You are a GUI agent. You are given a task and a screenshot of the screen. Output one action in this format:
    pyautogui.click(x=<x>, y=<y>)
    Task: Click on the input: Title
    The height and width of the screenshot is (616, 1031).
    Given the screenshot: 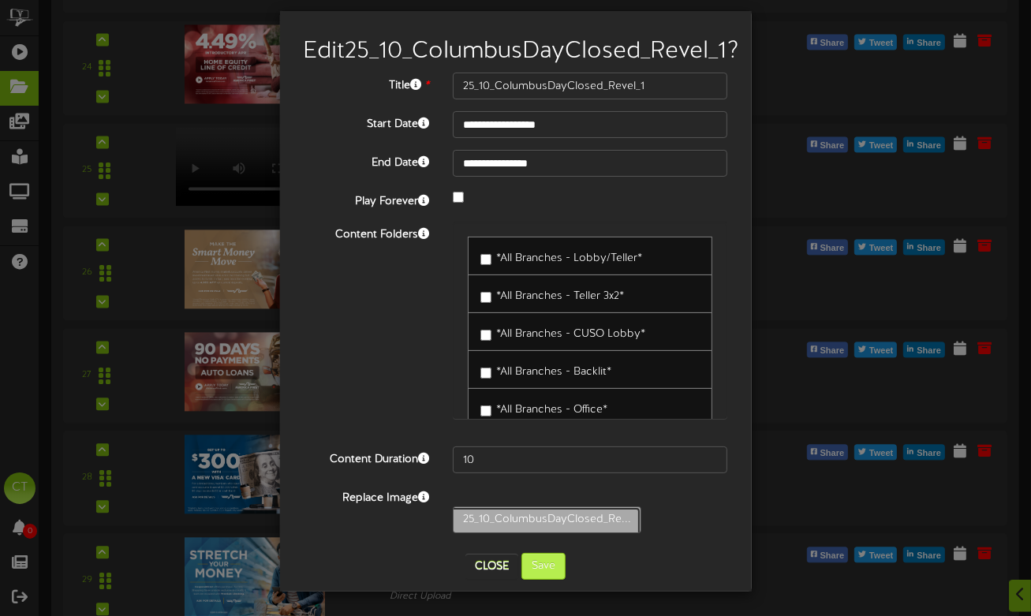 What is the action you would take?
    pyautogui.click(x=590, y=86)
    